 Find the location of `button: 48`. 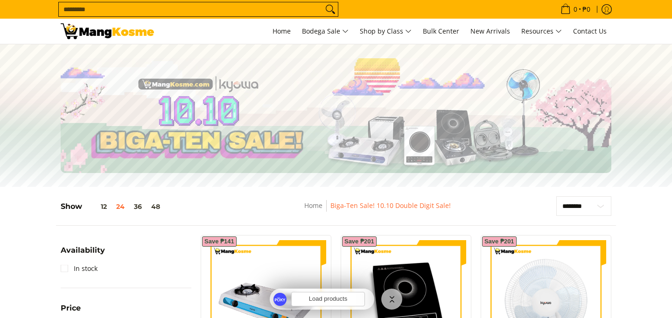

button: 48 is located at coordinates (155, 207).